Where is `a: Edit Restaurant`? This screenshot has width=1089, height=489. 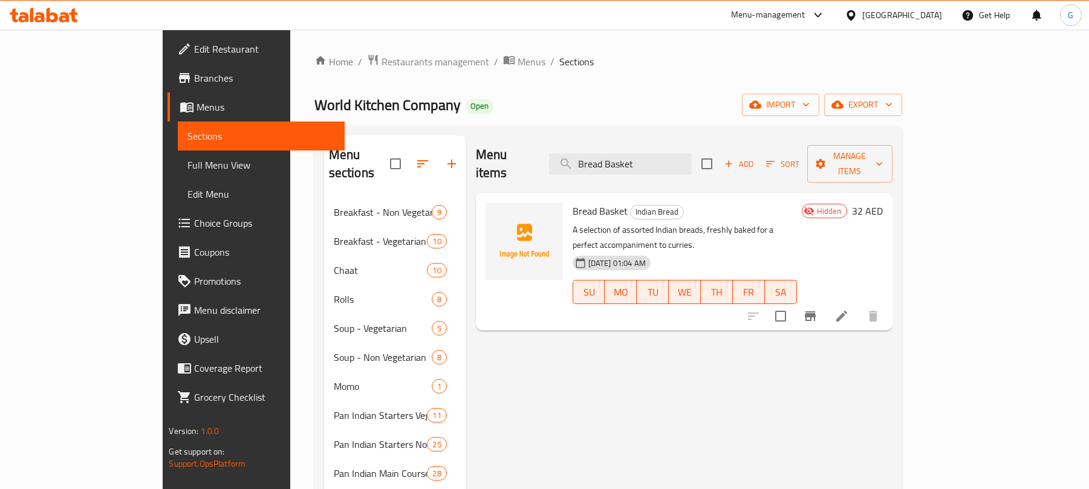
a: Edit Restaurant is located at coordinates (256, 49).